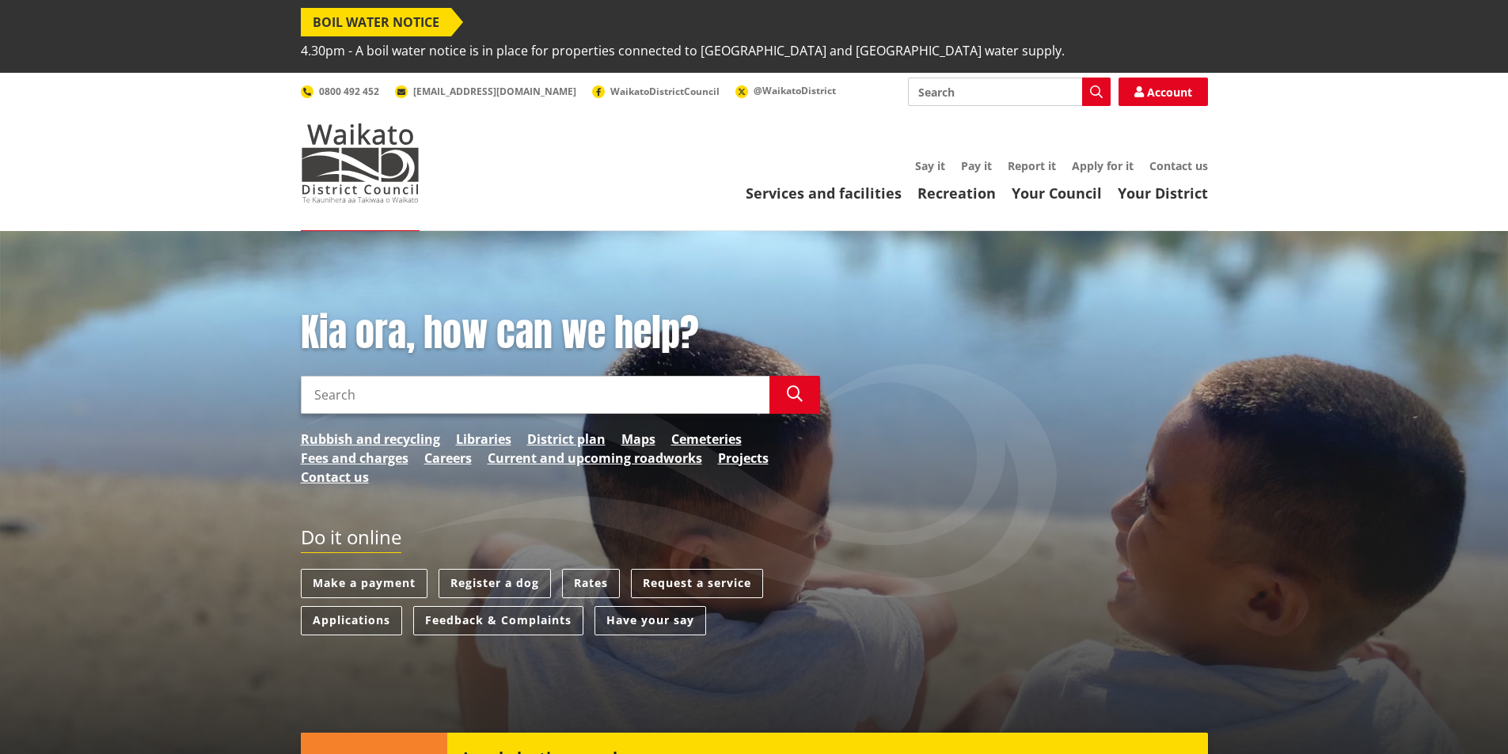  Describe the element at coordinates (823, 193) in the screenshot. I see `a: Services and facilities` at that location.